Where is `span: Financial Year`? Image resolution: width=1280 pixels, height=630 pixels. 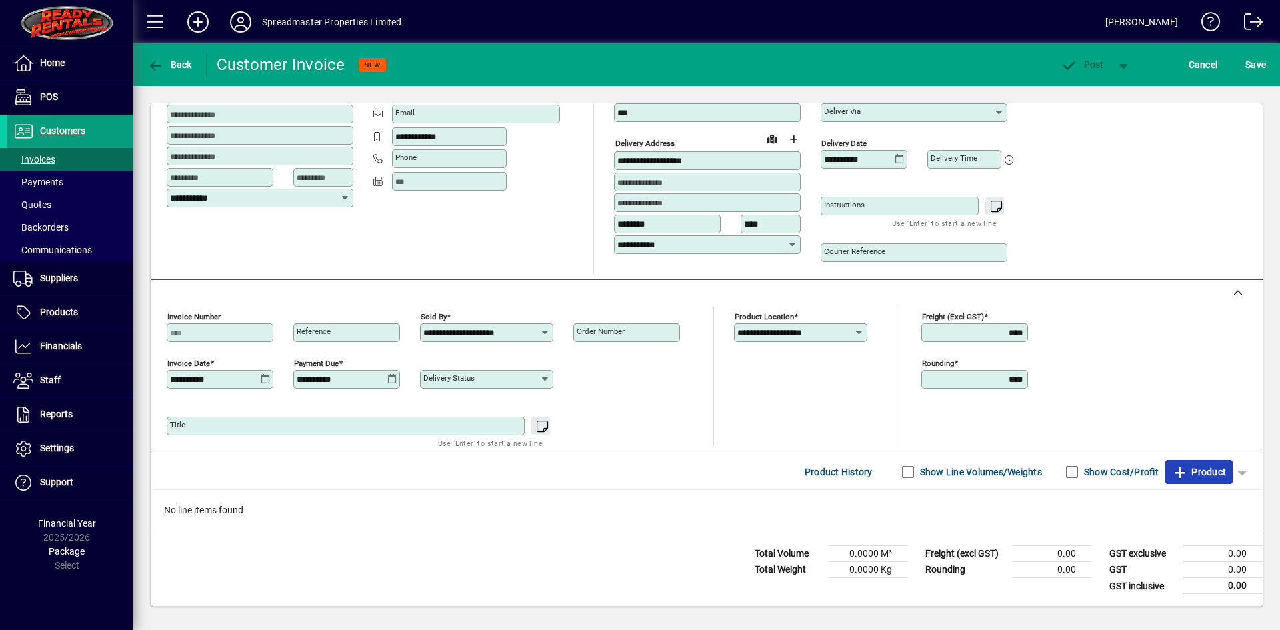
span: Financial Year is located at coordinates (67, 523).